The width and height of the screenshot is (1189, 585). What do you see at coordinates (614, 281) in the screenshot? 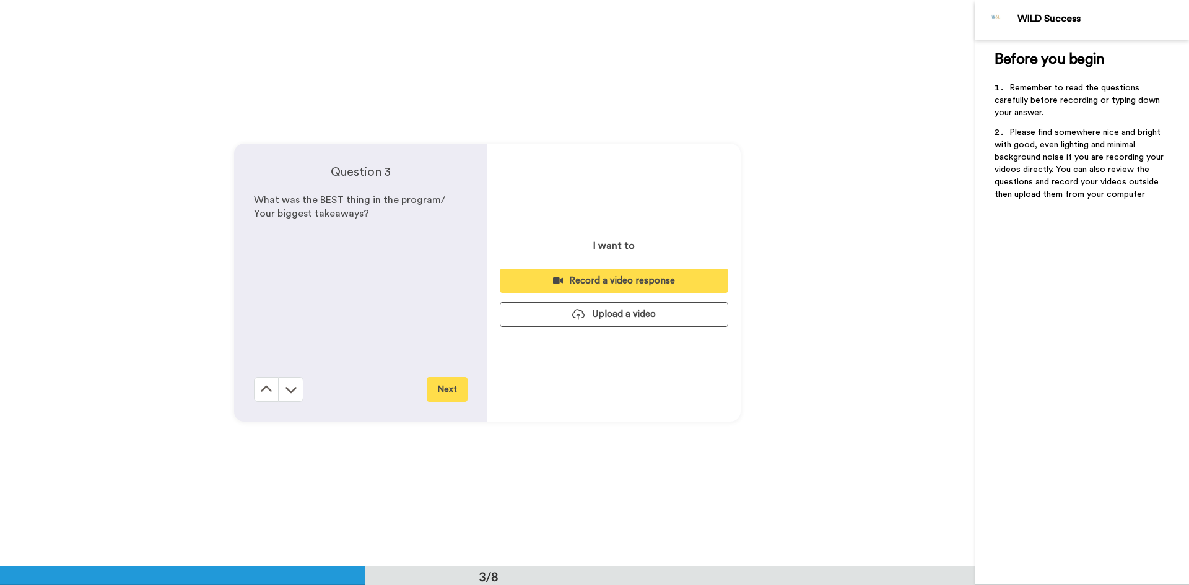
I see `div: Record a video response` at bounding box center [614, 281].